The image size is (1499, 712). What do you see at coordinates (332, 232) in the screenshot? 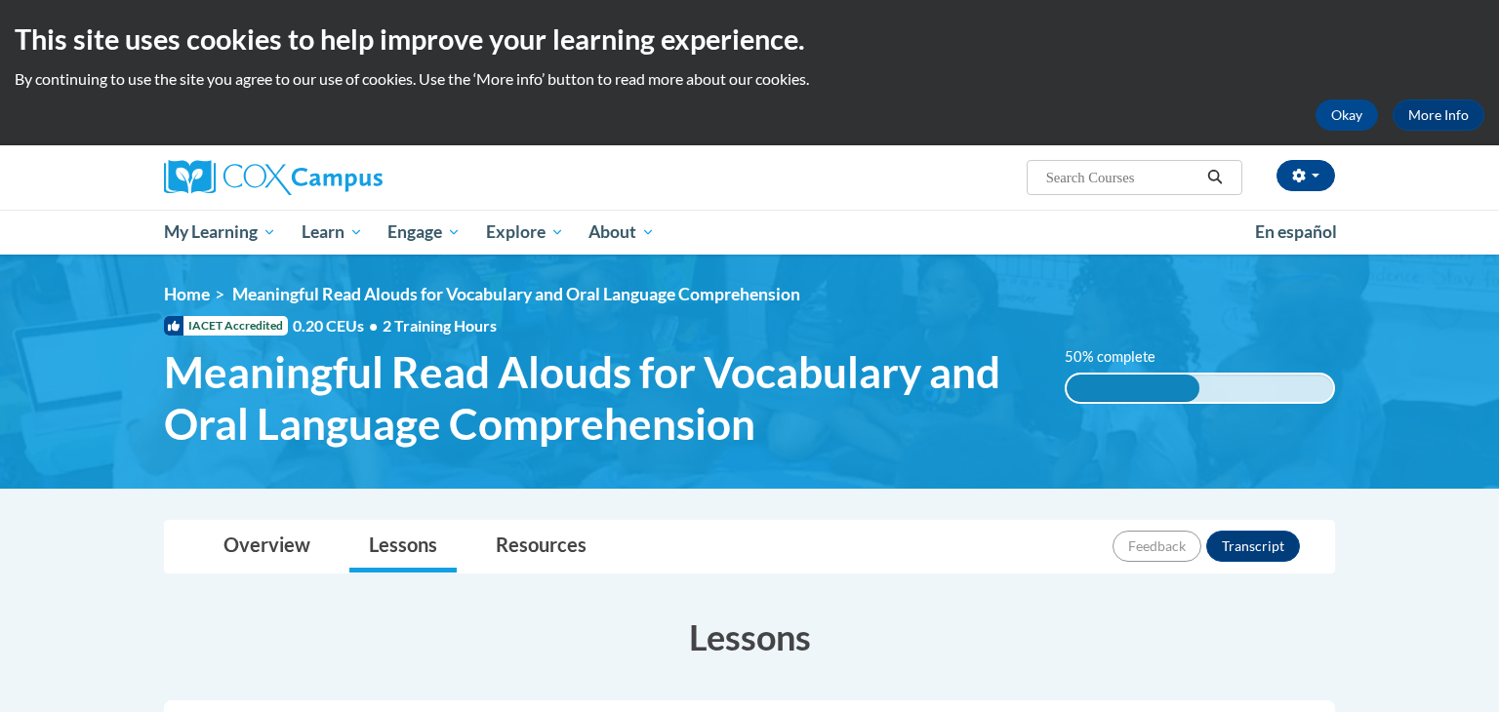
I see `span: Learn` at bounding box center [332, 232].